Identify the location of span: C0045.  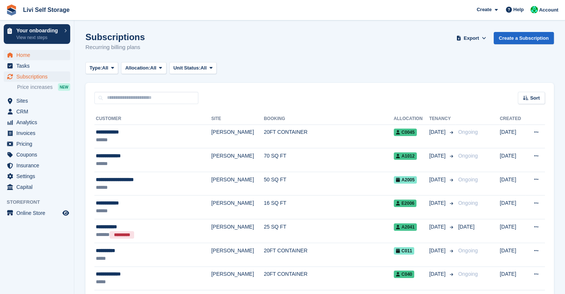
(405, 132).